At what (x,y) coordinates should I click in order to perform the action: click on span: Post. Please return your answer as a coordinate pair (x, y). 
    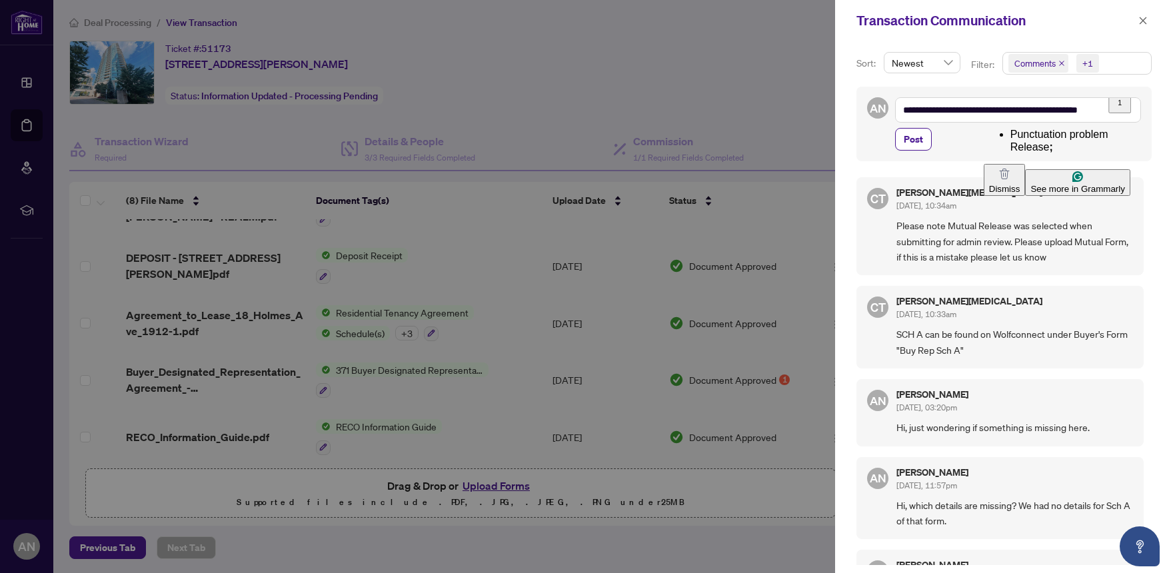
    Looking at the image, I should click on (913, 139).